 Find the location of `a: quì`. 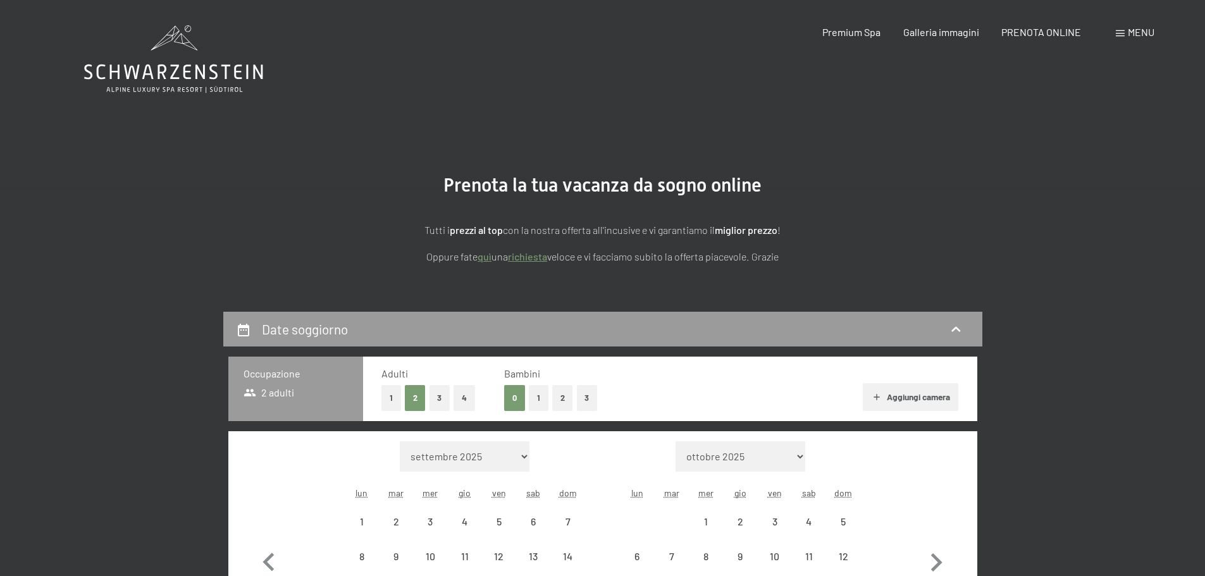

a: quì is located at coordinates (484, 256).